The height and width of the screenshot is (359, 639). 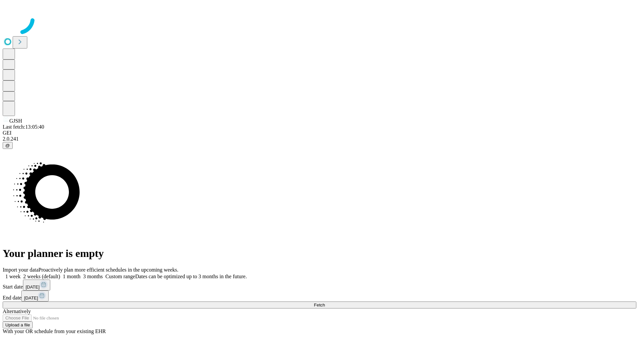 What do you see at coordinates (42, 276) in the screenshot?
I see `span: 2 weeks (default)` at bounding box center [42, 276].